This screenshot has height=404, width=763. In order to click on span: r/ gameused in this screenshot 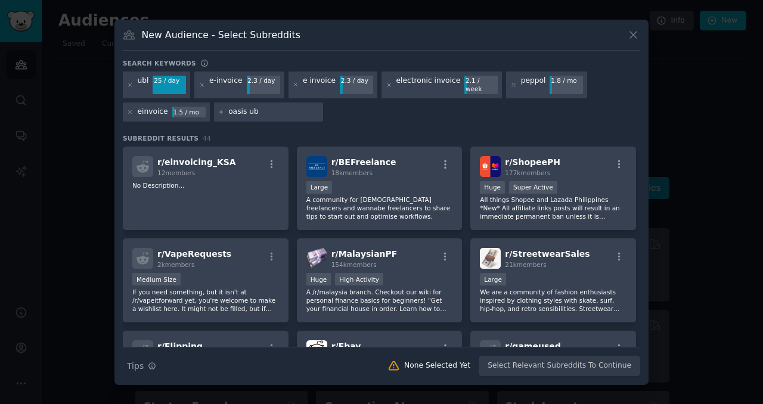, I will do `click(532, 346)`.